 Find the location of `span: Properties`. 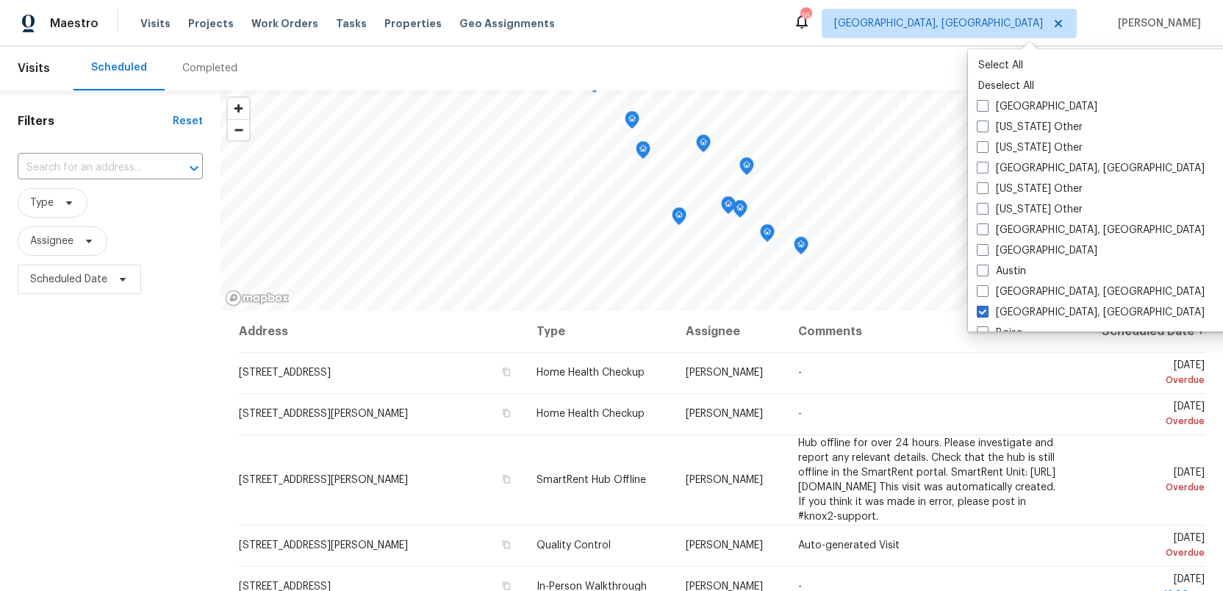

span: Properties is located at coordinates (413, 24).